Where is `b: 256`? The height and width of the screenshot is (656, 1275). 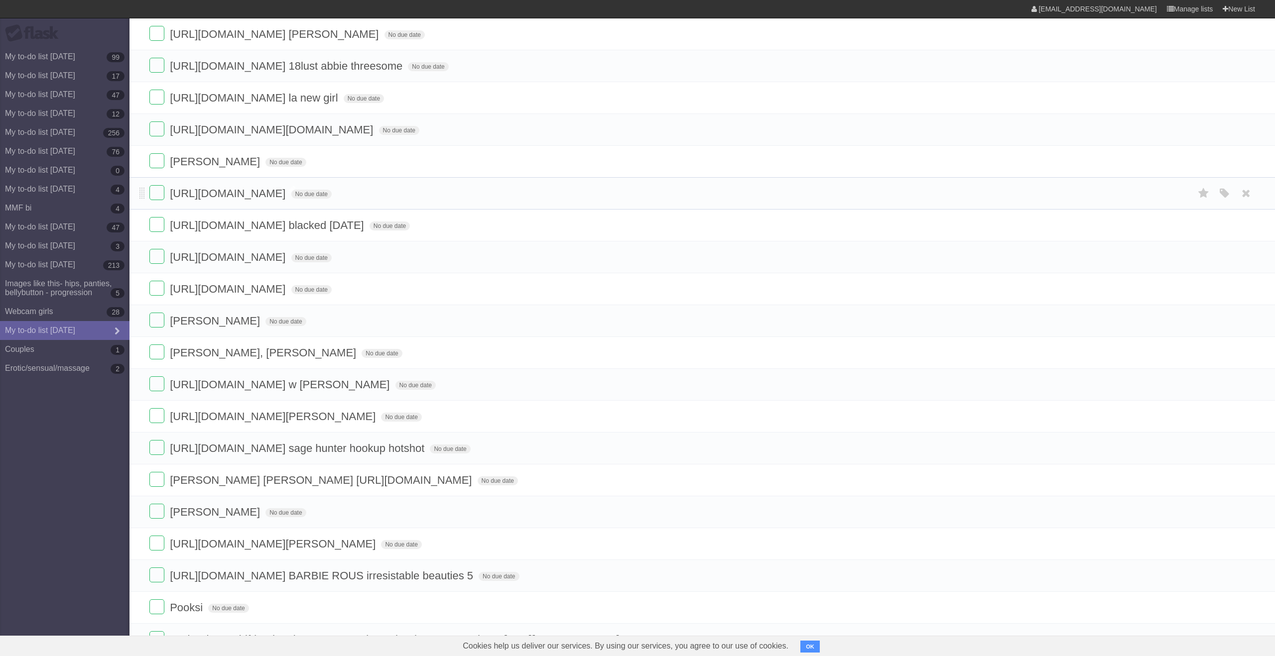
b: 256 is located at coordinates (114, 133).